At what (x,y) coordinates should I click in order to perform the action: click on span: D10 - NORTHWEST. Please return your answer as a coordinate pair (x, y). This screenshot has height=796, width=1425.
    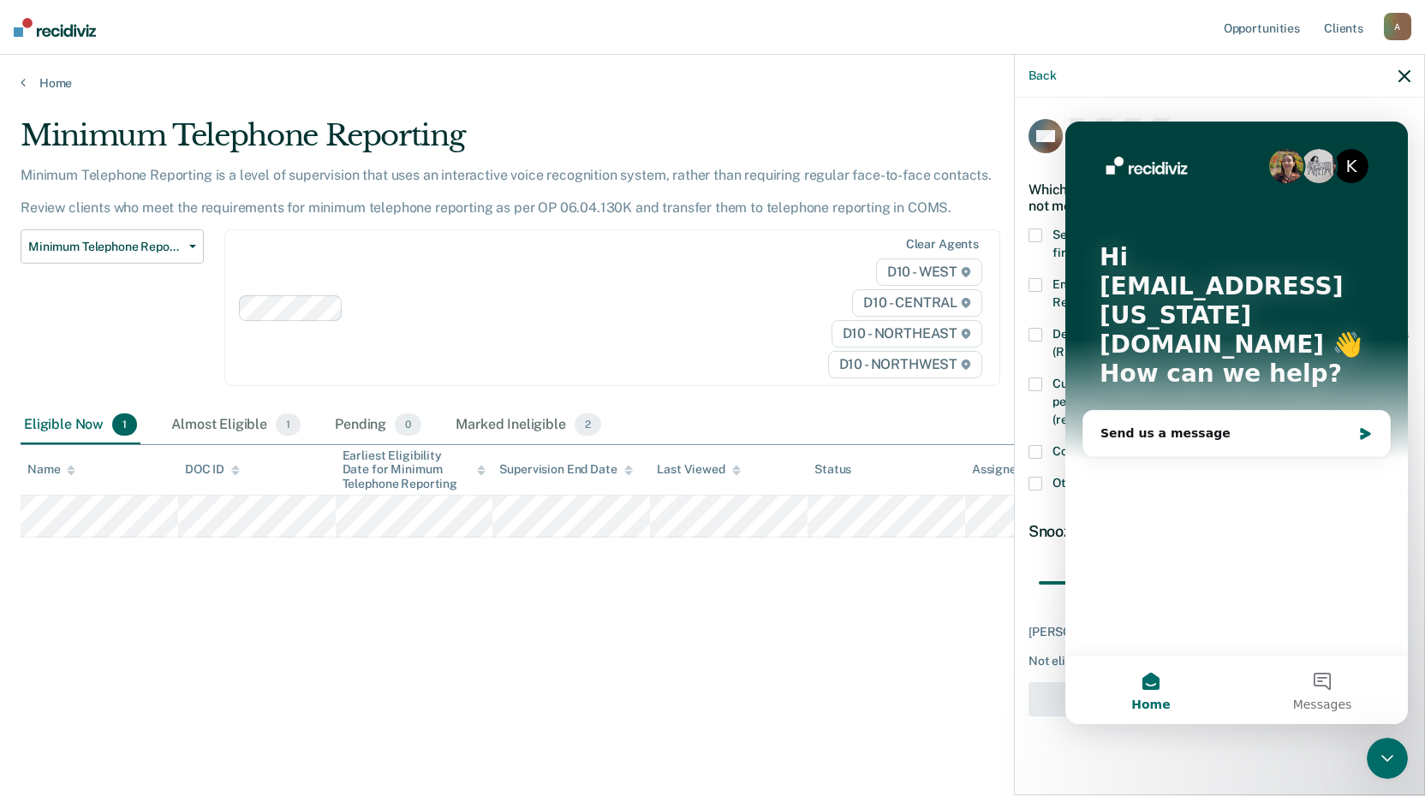
    Looking at the image, I should click on (905, 365).